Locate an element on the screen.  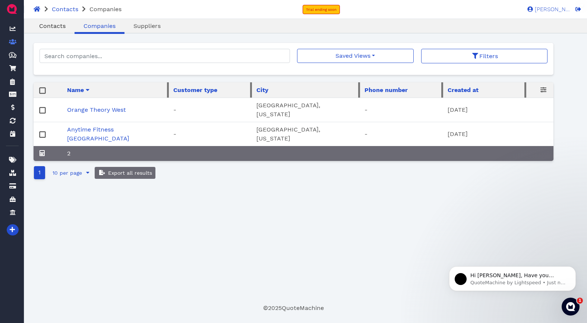
button: 10 per page is located at coordinates (71, 173).